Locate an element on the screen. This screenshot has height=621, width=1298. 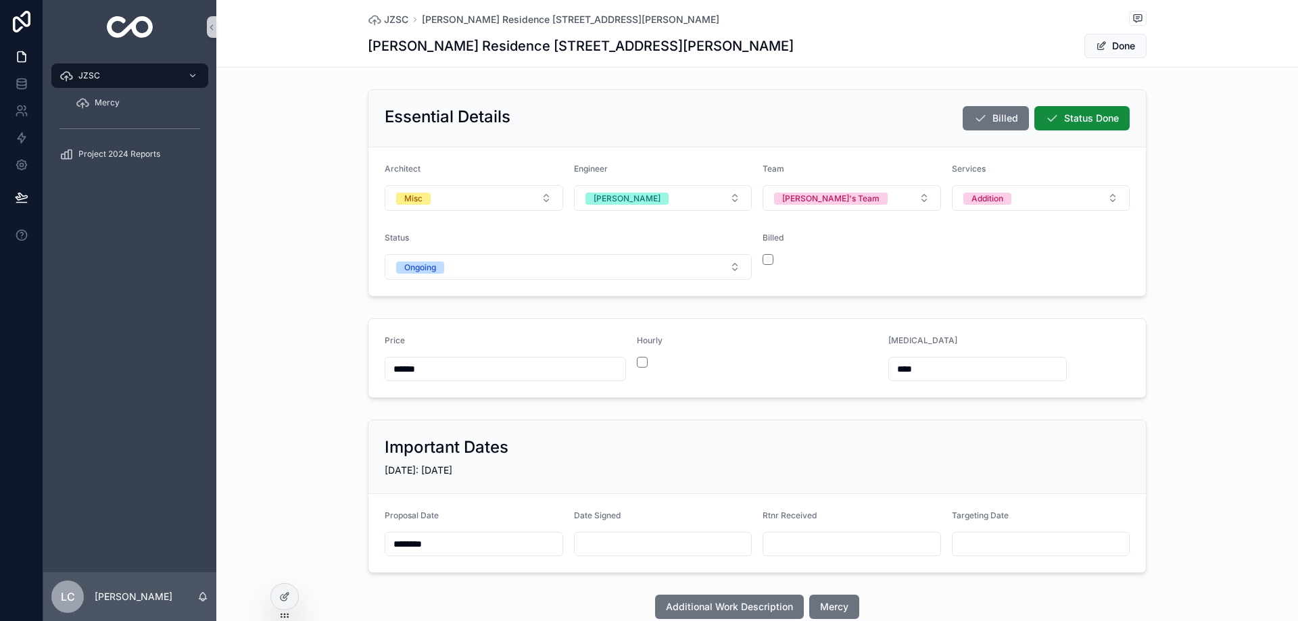
span: Hourly is located at coordinates (650, 340).